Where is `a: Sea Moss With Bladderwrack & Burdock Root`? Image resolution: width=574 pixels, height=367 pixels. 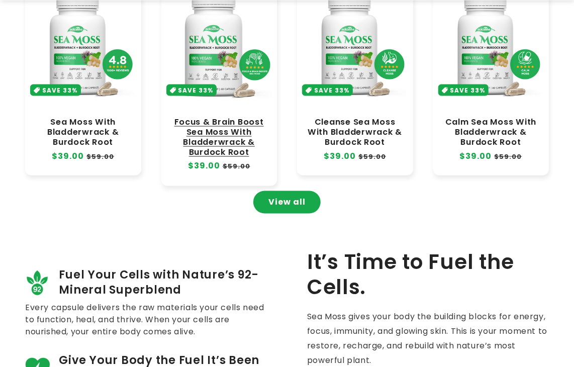
a: Sea Moss With Bladderwrack & Burdock Root is located at coordinates (83, 132).